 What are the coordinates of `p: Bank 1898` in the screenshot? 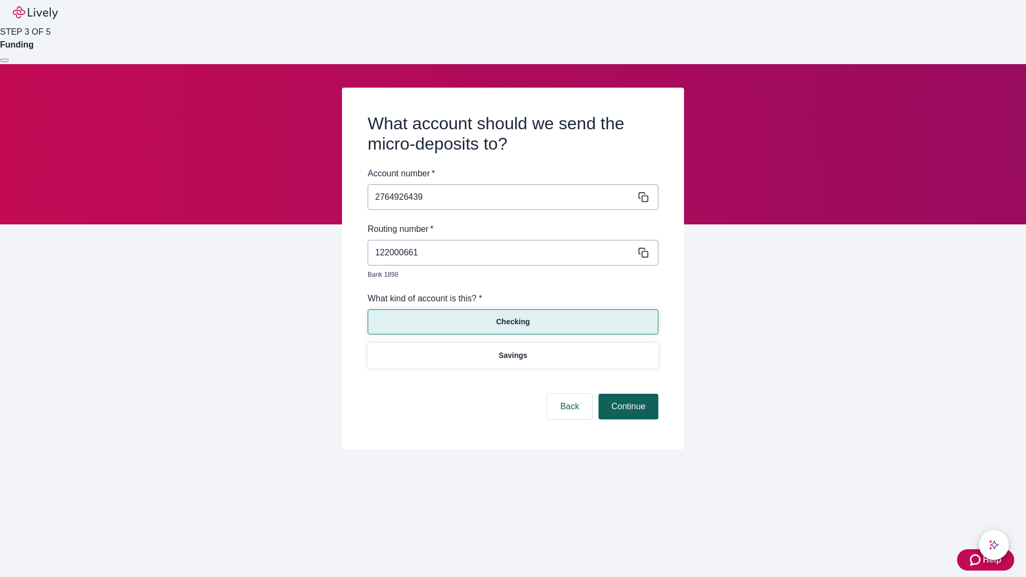 It's located at (509, 275).